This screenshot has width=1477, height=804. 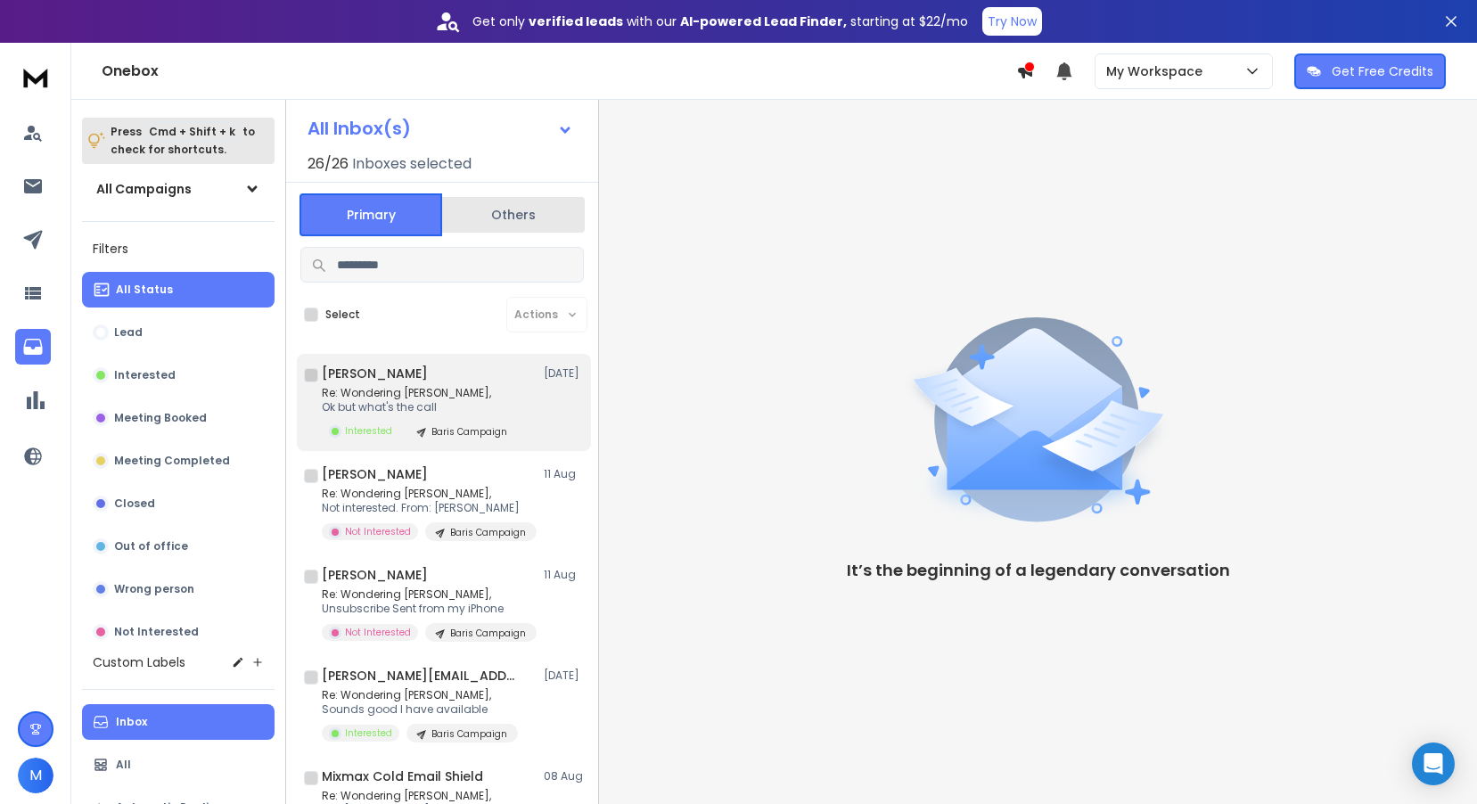 I want to click on button: All, so click(x=178, y=765).